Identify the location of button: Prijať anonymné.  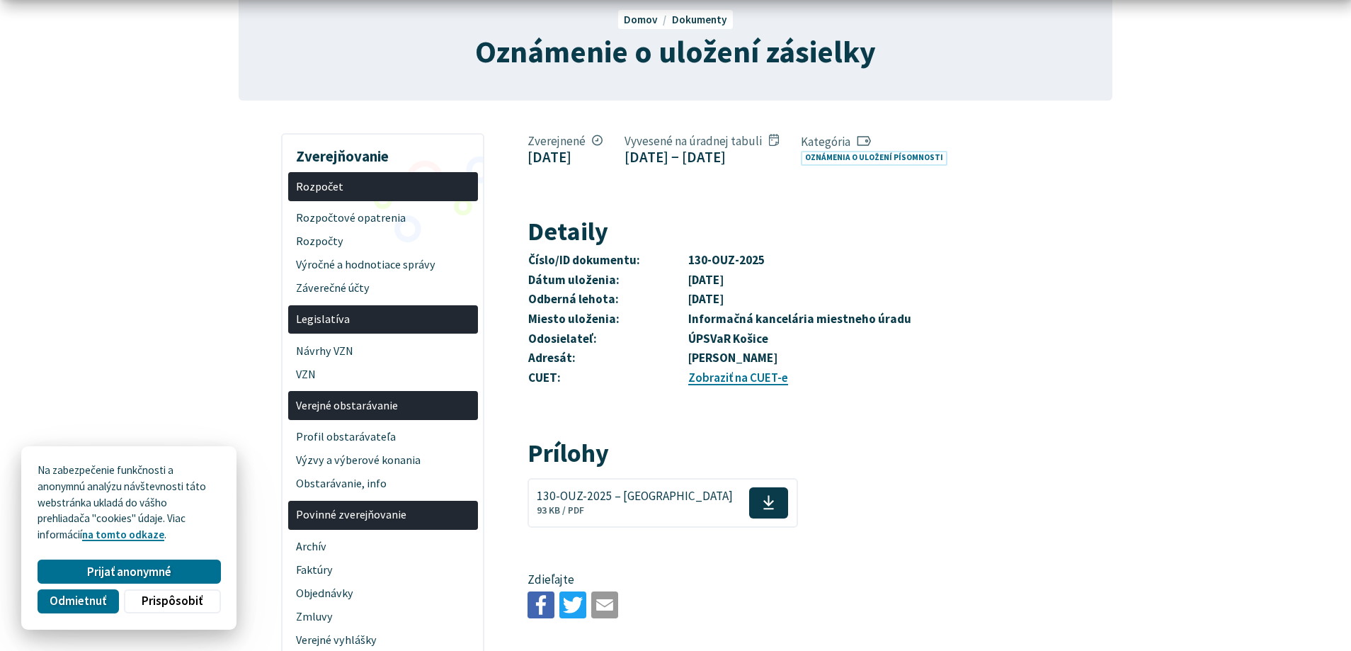
(129, 572).